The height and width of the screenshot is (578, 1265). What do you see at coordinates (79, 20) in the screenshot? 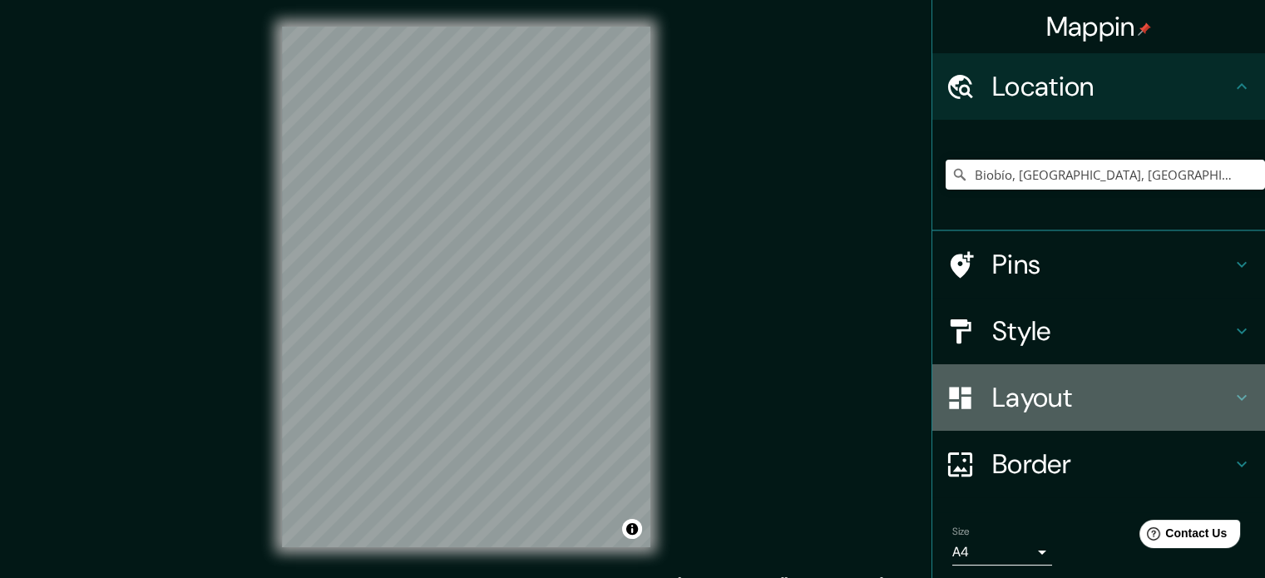
I see `span: Contact Us` at bounding box center [79, 20].